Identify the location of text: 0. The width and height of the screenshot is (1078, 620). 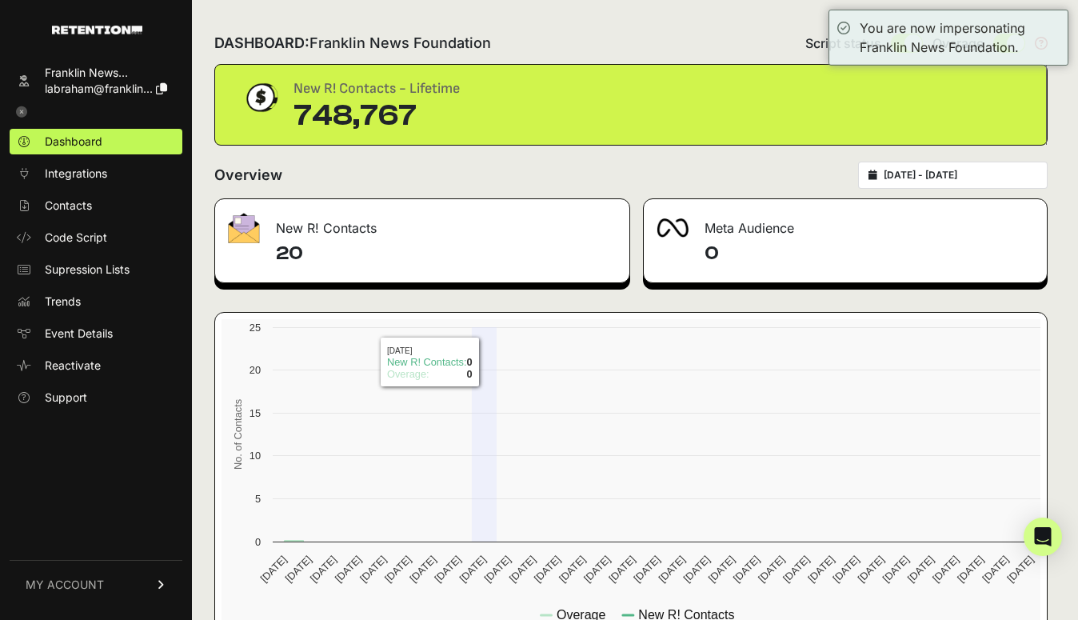
(257, 541).